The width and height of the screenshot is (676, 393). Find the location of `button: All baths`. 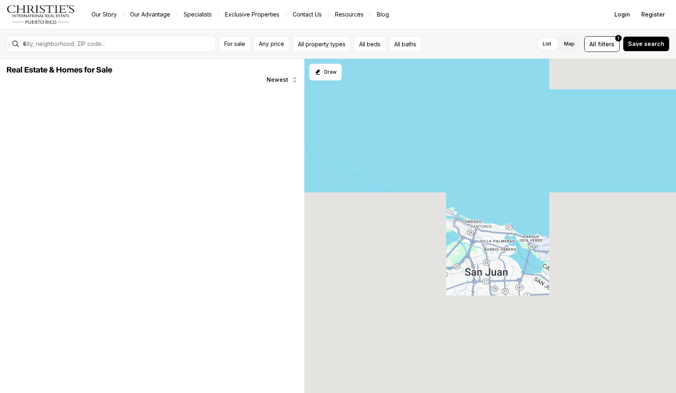

button: All baths is located at coordinates (405, 44).